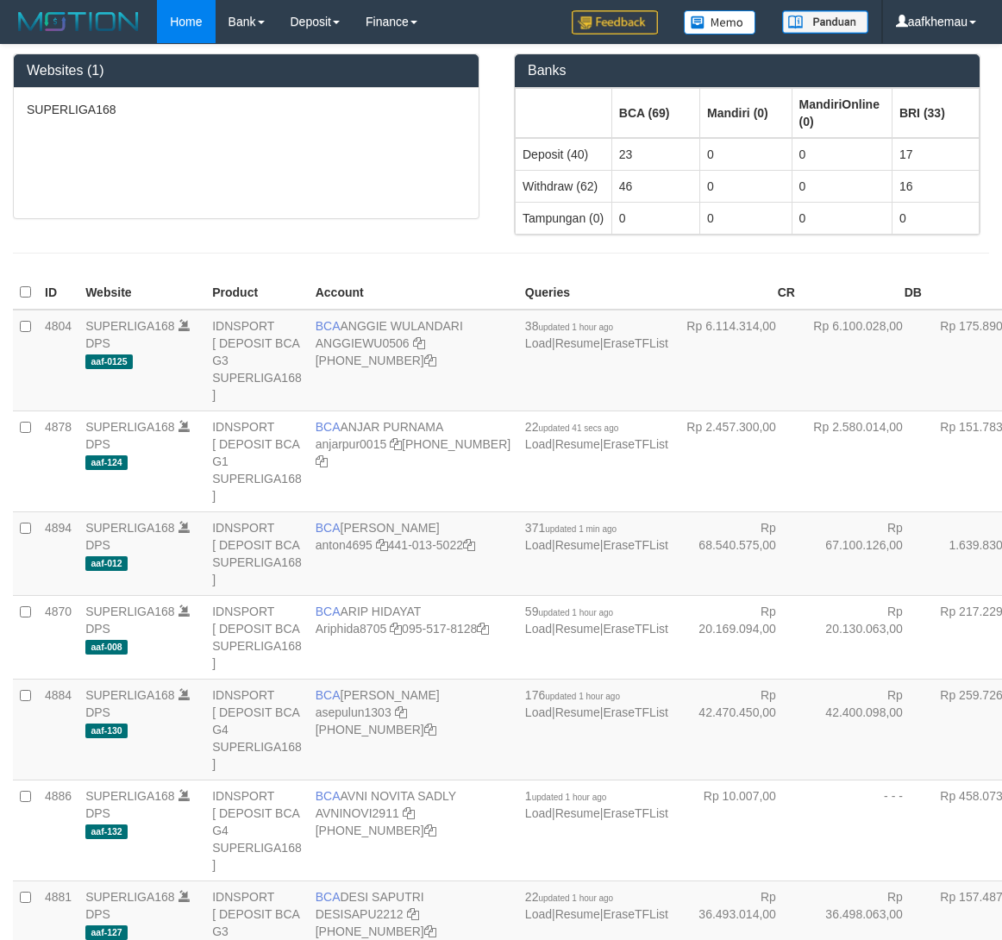 This screenshot has height=940, width=1002. What do you see at coordinates (430, 360) in the screenshot?
I see `a: Copy 4062213373 to clipboard` at bounding box center [430, 360].